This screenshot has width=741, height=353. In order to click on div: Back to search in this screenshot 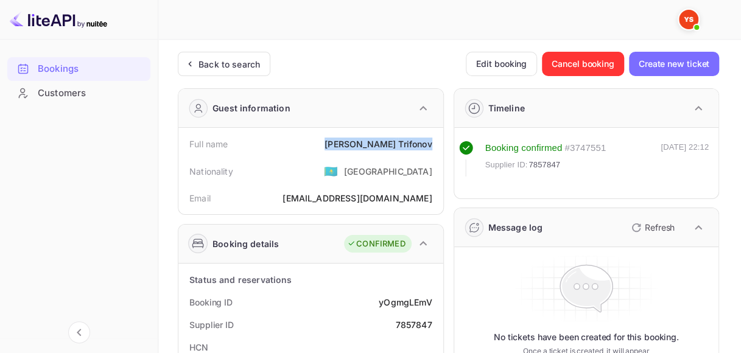, I will do `click(229, 64)`.